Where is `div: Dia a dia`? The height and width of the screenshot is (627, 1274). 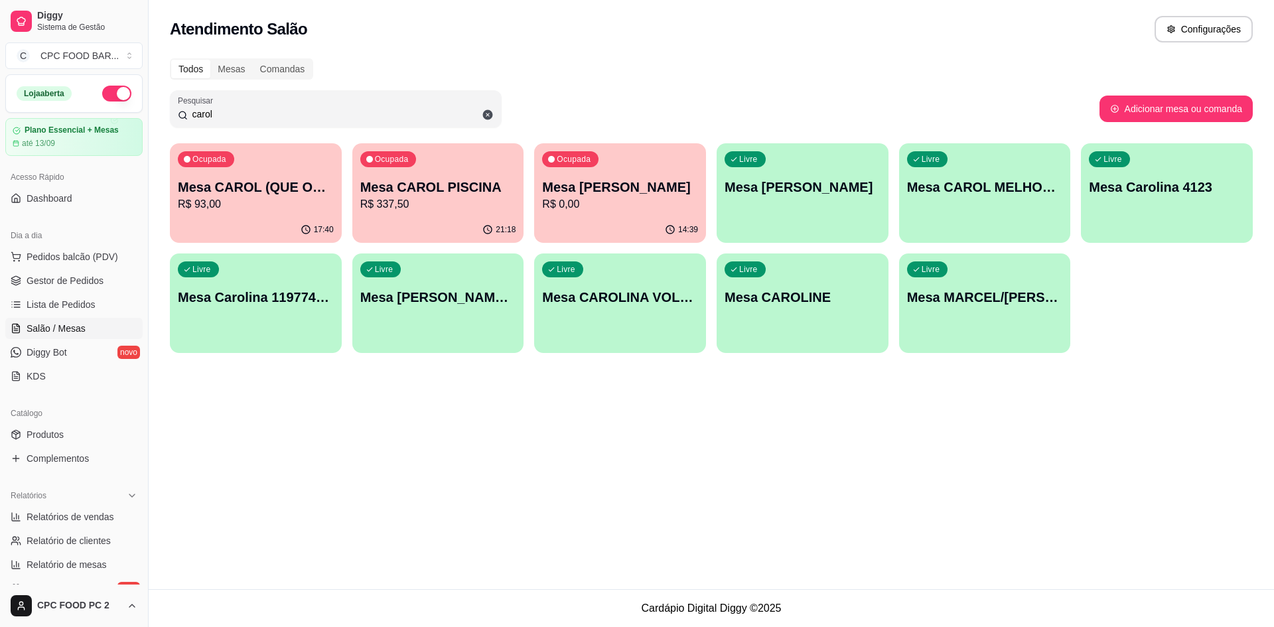
div: Dia a dia is located at coordinates (74, 236).